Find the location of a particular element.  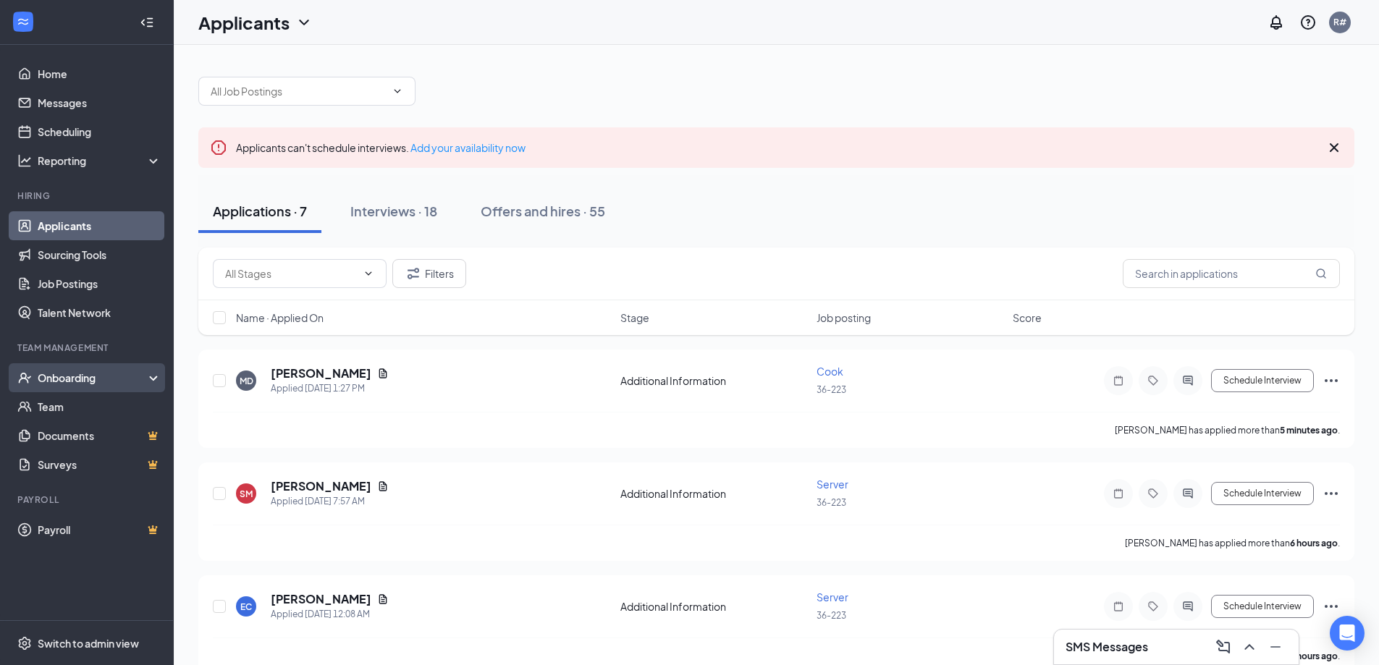

a: DocumentsCrown is located at coordinates (99, 436).